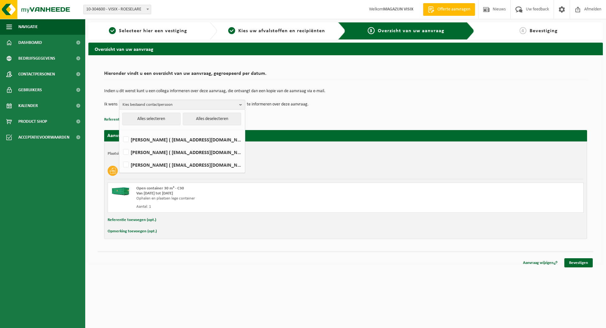  I want to click on span: Contactpersonen, so click(37, 74).